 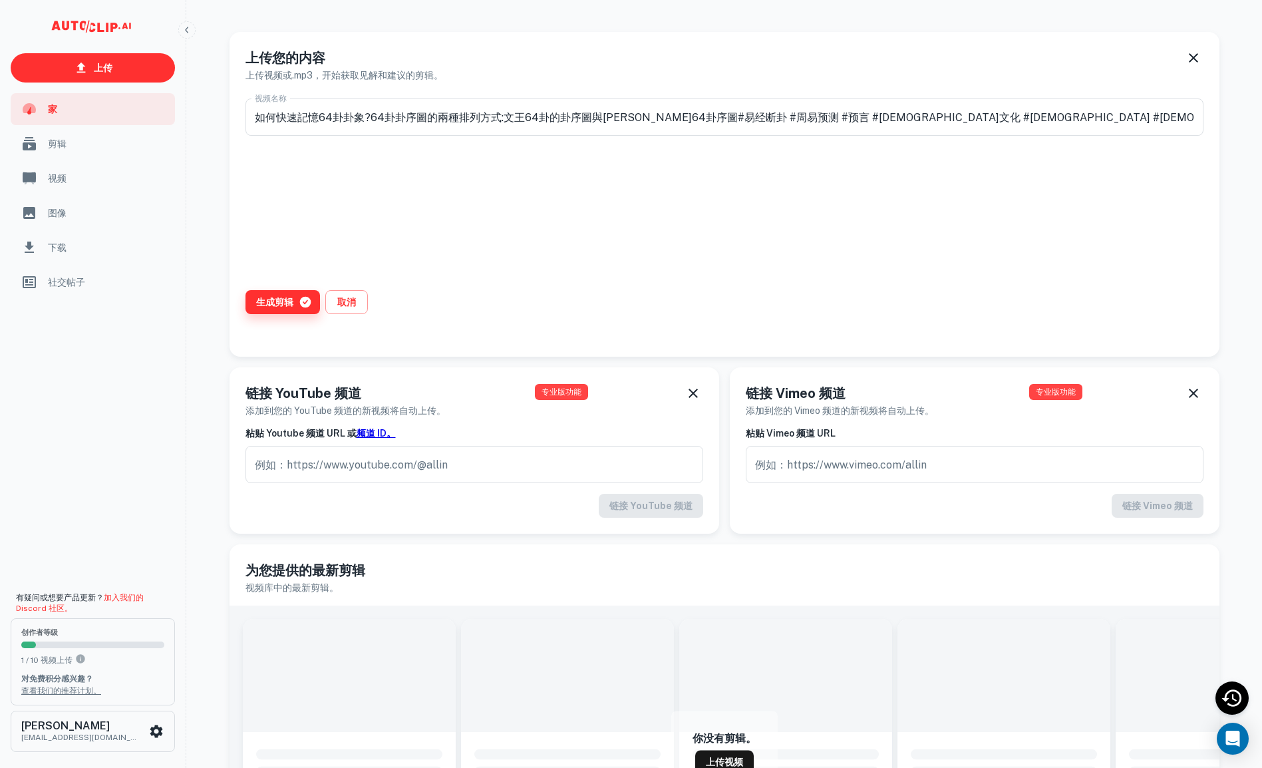 I want to click on h6: 视频库中的最新剪辑。, so click(x=724, y=587).